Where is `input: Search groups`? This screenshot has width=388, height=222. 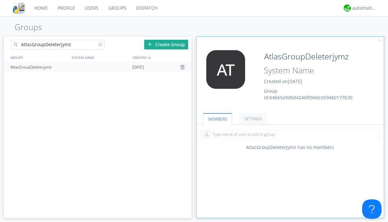
input: Search groups is located at coordinates (58, 45).